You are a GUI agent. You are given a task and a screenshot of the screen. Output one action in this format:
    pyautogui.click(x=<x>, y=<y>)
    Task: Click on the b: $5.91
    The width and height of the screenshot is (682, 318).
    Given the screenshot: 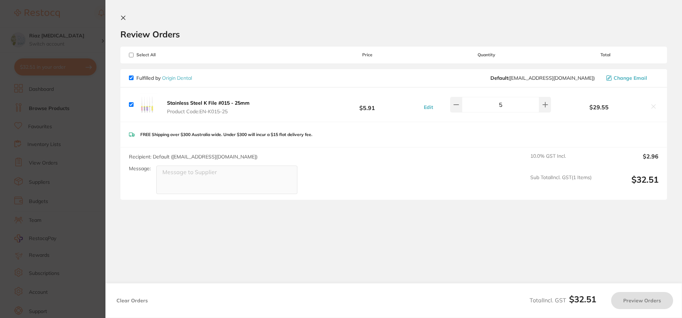 What is the action you would take?
    pyautogui.click(x=367, y=104)
    